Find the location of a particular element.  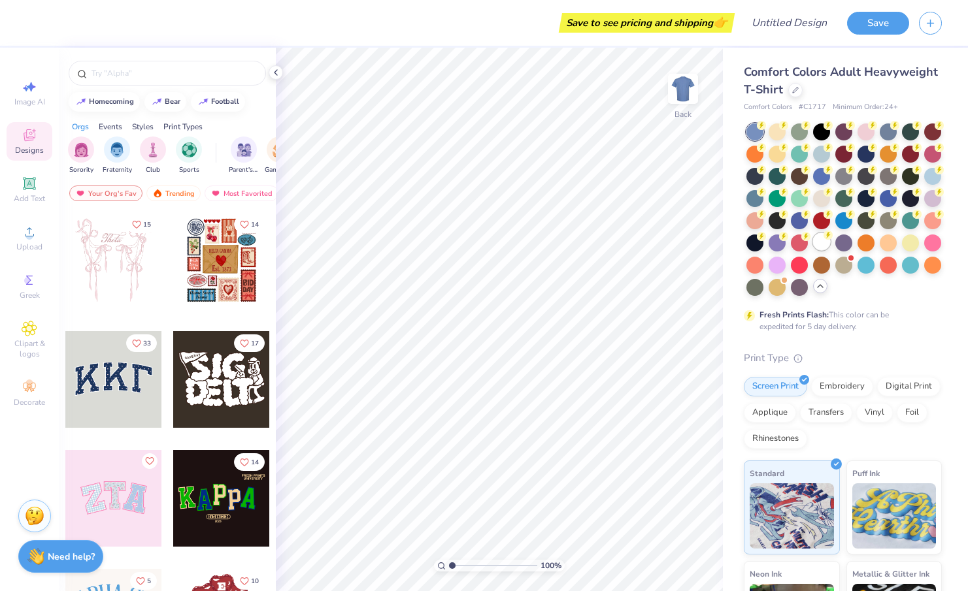

div: Rhinestones is located at coordinates (775, 439).